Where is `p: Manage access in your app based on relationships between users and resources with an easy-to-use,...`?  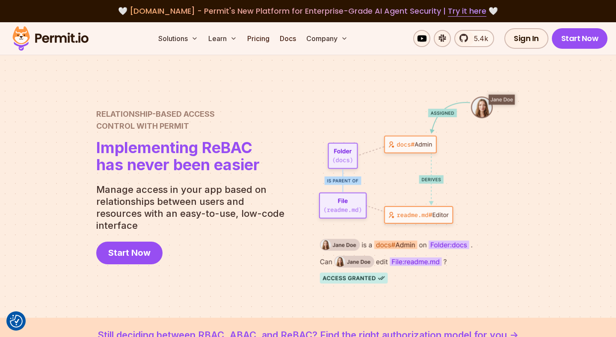 p: Manage access in your app based on relationships between users and resources with an easy-to-use,... is located at coordinates (194, 207).